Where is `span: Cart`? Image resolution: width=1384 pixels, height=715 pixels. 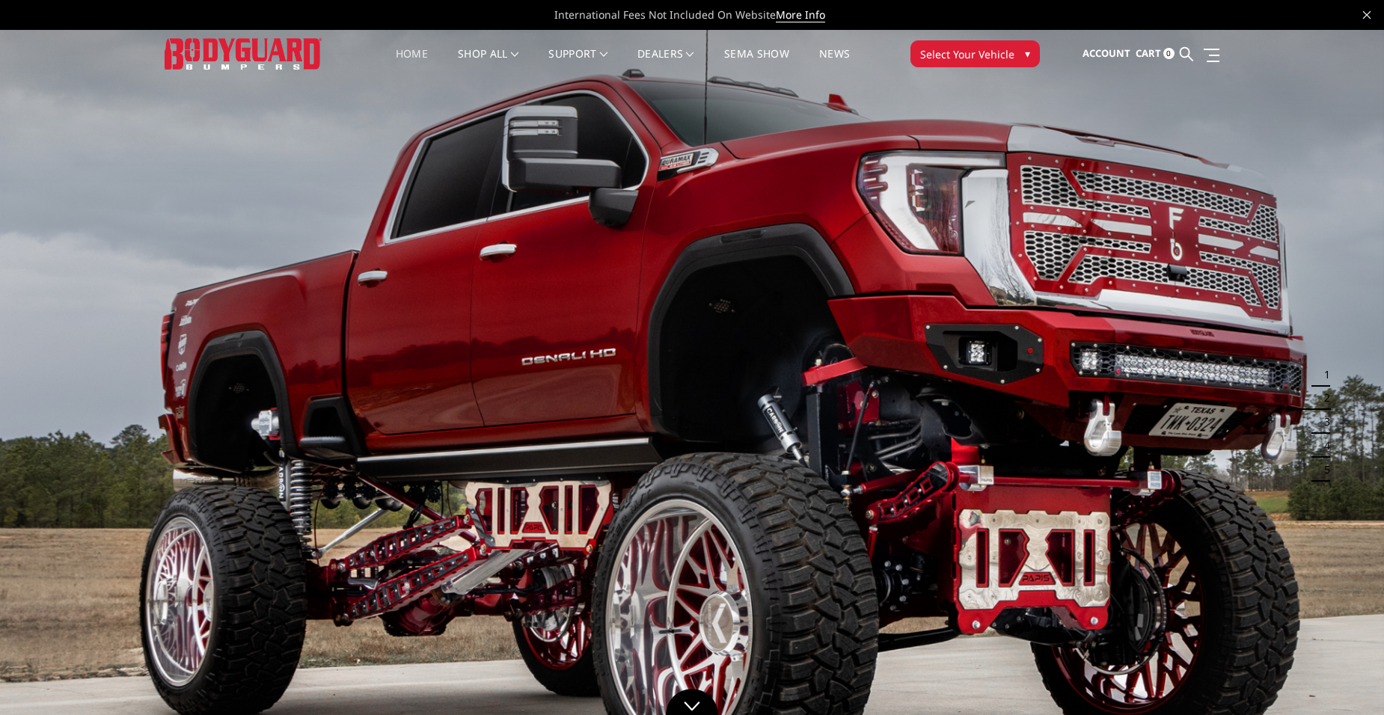
span: Cart is located at coordinates (1148, 53).